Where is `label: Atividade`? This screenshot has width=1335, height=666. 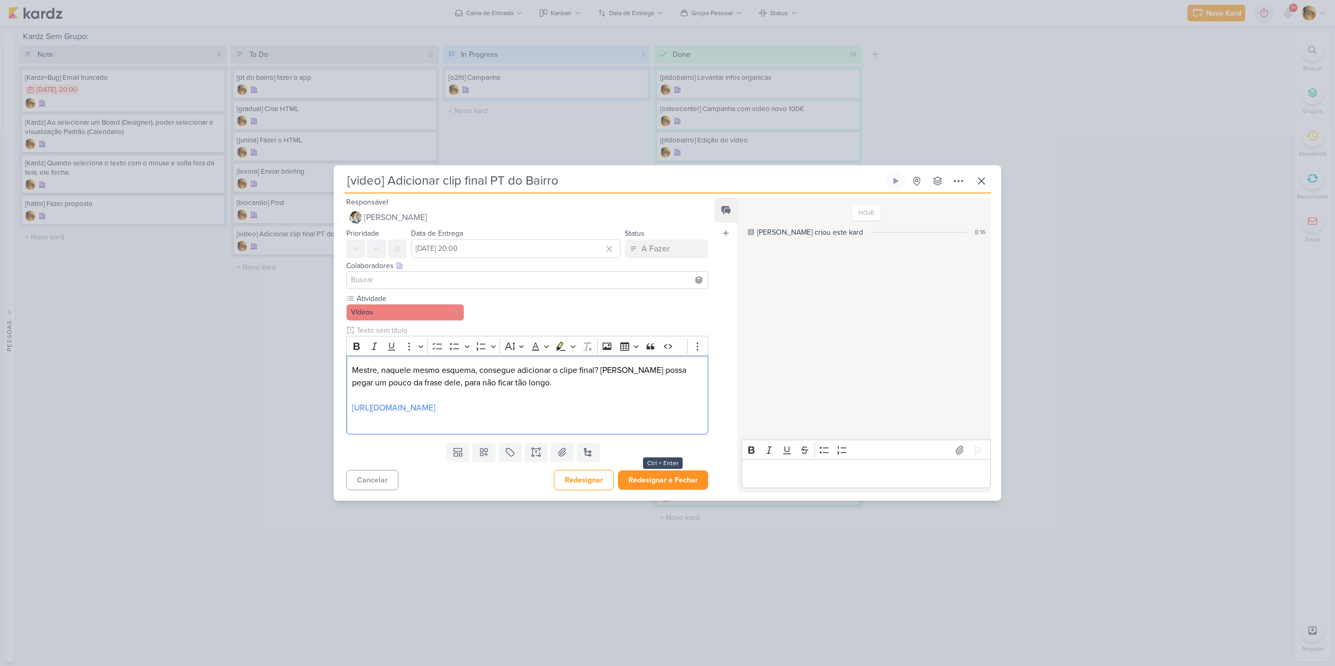
label: Atividade is located at coordinates (410, 298).